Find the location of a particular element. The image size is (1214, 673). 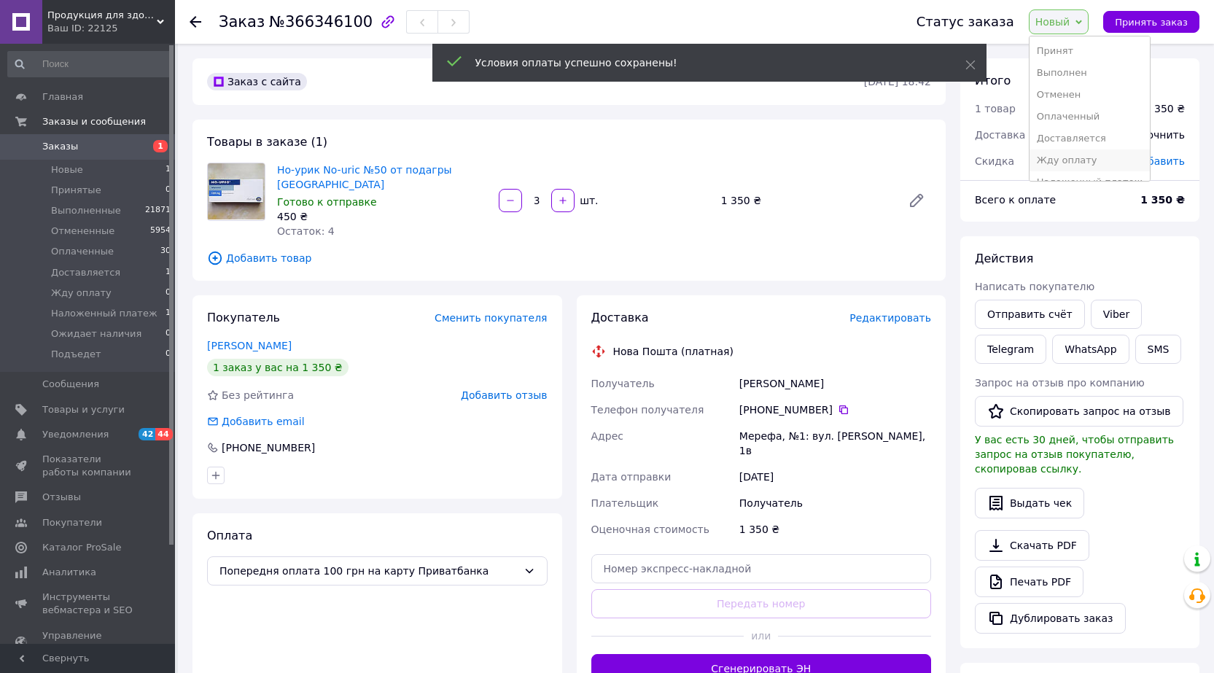

span: Всего к оплате is located at coordinates (1015, 200).